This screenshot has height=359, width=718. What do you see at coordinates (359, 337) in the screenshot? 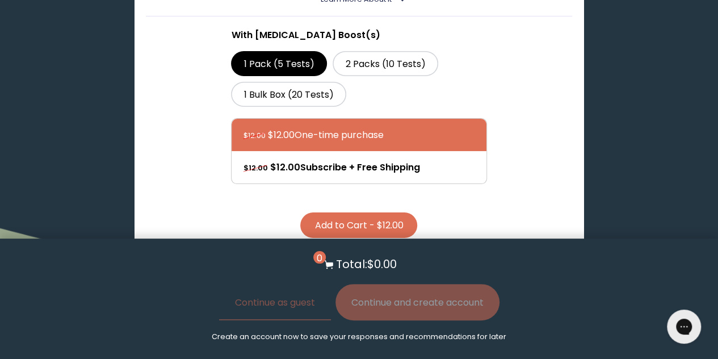
I see `p: Create an account now to save your responses and recommendations for later` at bounding box center [359, 337].